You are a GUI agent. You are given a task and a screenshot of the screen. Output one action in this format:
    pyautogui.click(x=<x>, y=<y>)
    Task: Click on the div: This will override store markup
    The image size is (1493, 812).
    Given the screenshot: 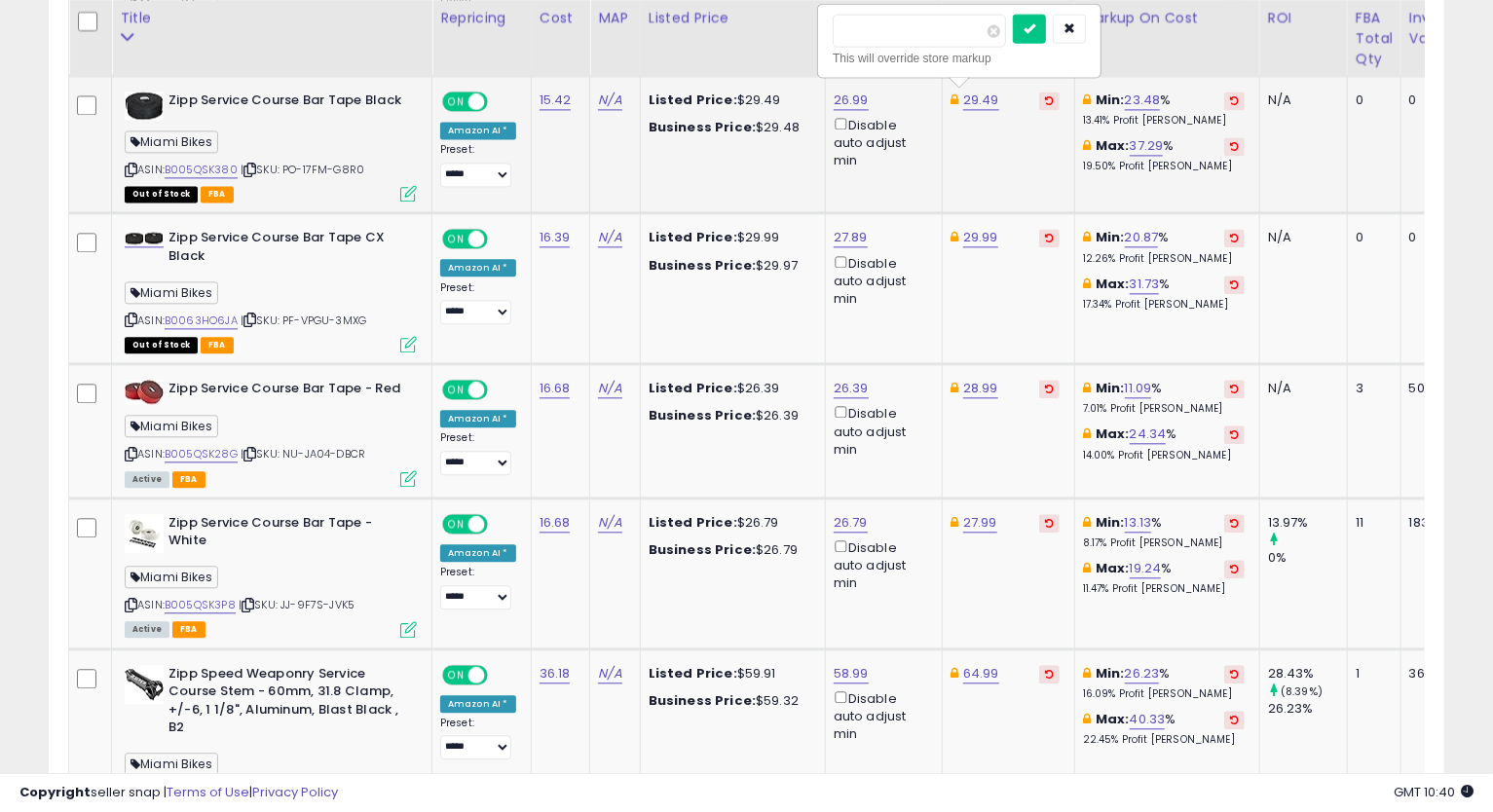 What is the action you would take?
    pyautogui.click(x=960, y=58)
    